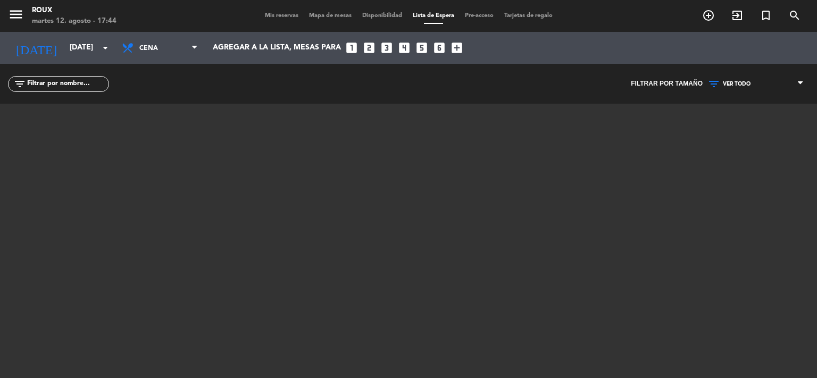 The height and width of the screenshot is (378, 817). I want to click on i: looks_4, so click(404, 48).